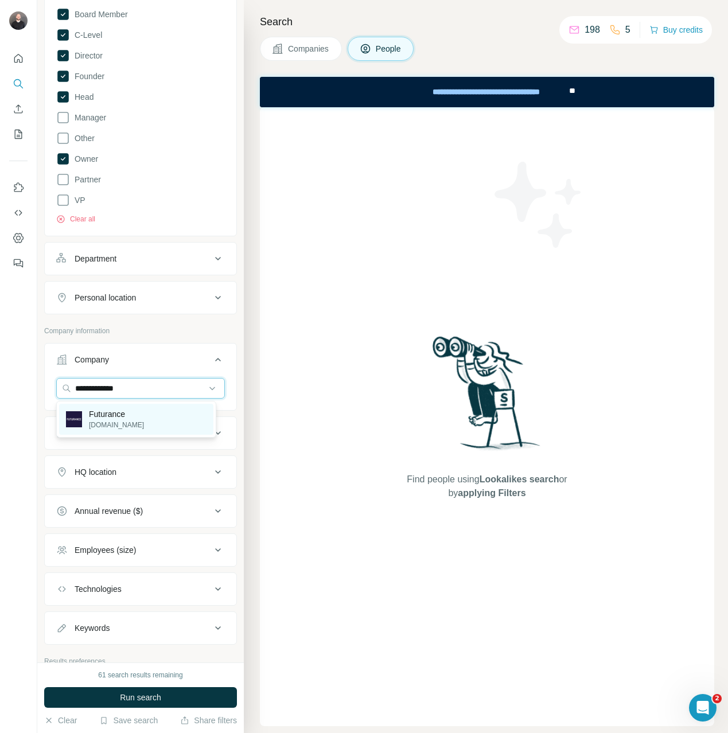  What do you see at coordinates (86, 56) in the screenshot?
I see `span: Director` at bounding box center [86, 56].